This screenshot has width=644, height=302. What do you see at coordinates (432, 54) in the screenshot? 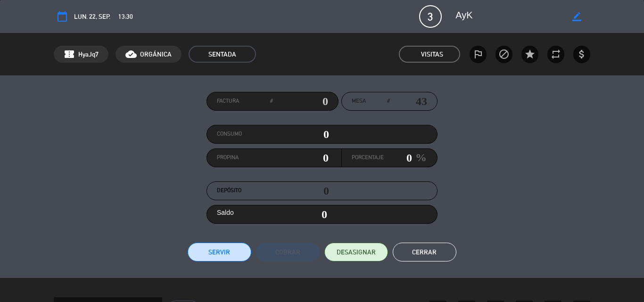
I see `em: Visitas` at bounding box center [432, 54].